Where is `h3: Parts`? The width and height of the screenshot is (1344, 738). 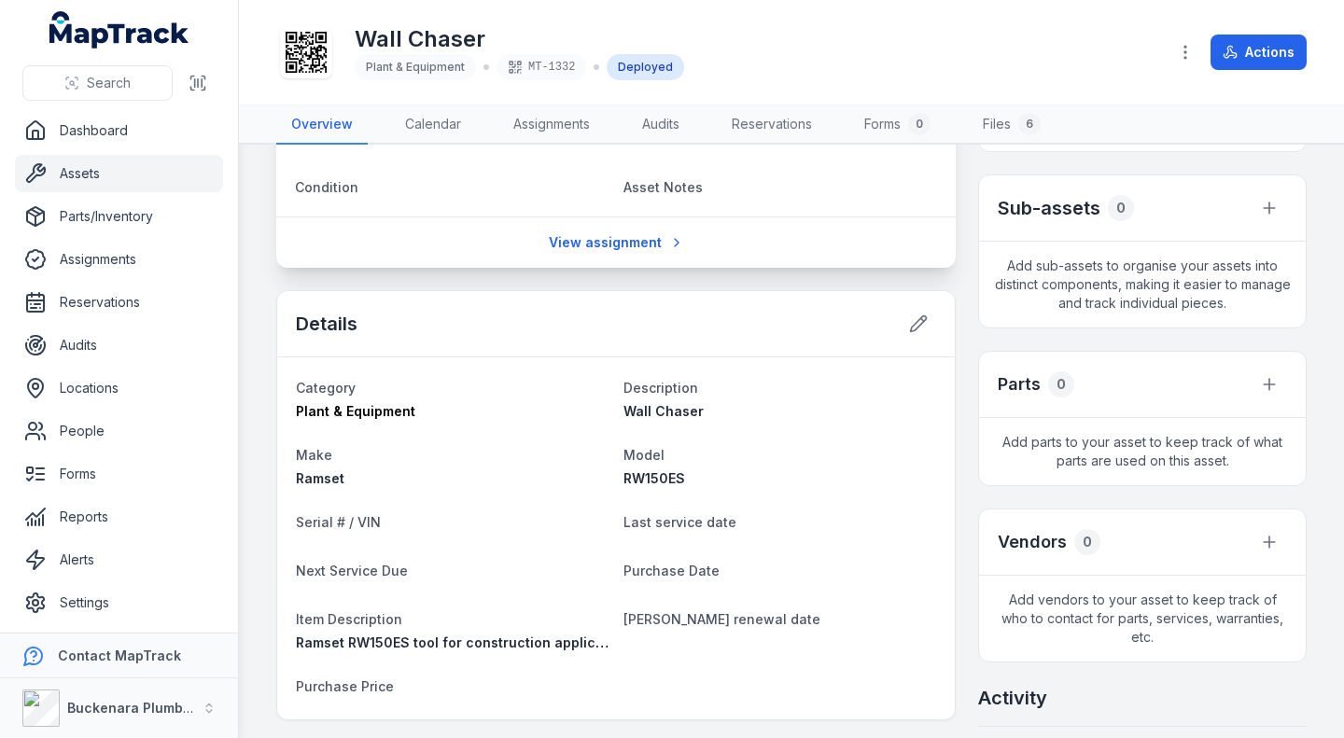
h3: Parts is located at coordinates (1019, 384).